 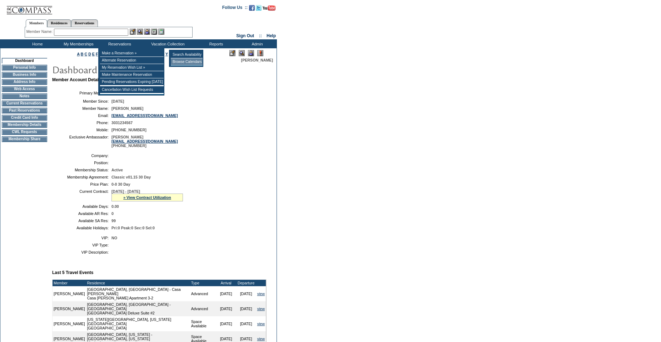 What do you see at coordinates (93, 54) in the screenshot?
I see `a: E` at bounding box center [93, 54].